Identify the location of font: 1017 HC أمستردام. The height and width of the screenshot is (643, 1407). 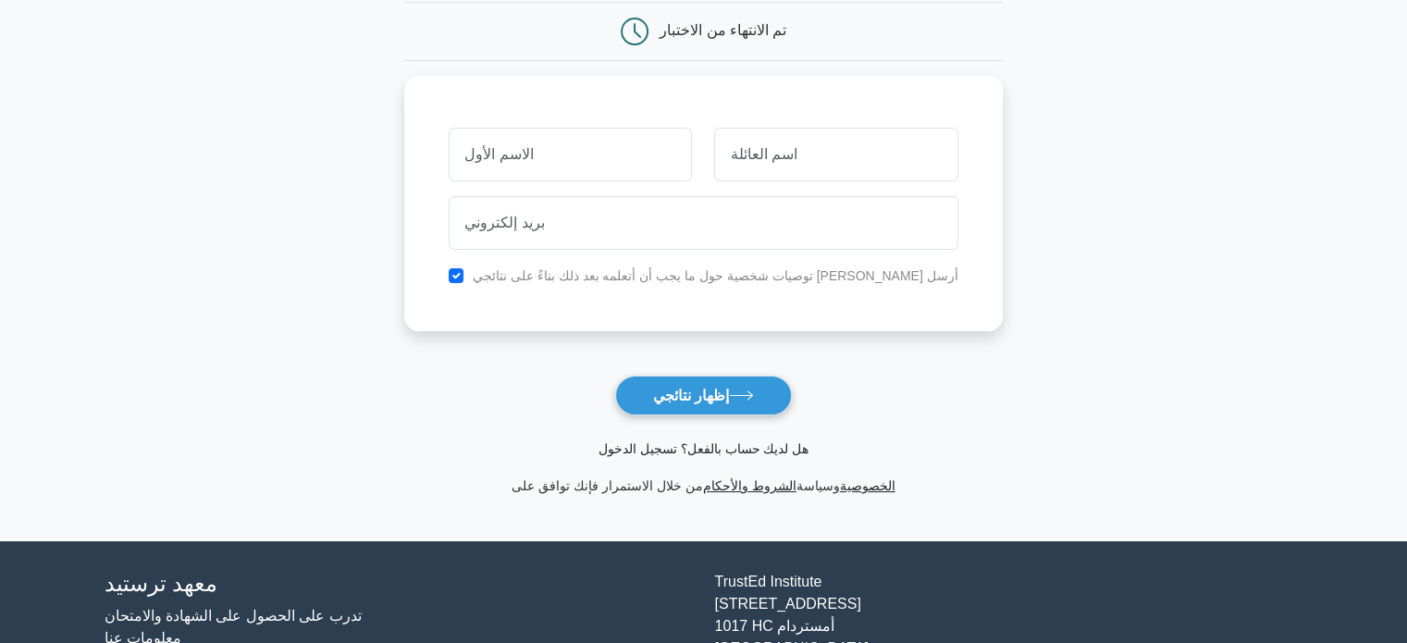
(775, 625).